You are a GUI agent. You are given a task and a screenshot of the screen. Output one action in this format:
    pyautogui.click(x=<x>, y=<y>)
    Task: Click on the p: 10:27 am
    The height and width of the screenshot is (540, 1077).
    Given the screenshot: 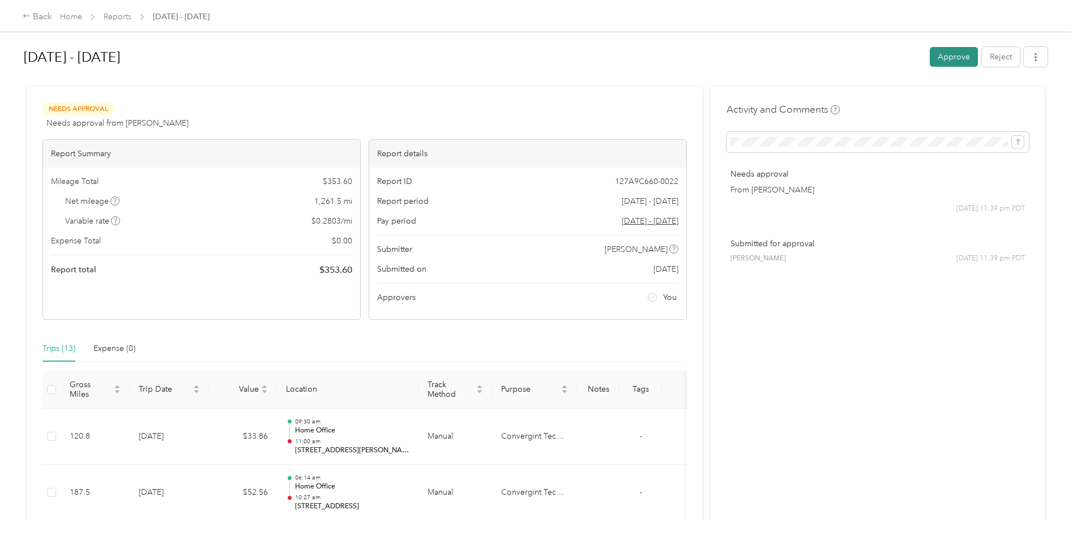 What is the action you would take?
    pyautogui.click(x=352, y=498)
    